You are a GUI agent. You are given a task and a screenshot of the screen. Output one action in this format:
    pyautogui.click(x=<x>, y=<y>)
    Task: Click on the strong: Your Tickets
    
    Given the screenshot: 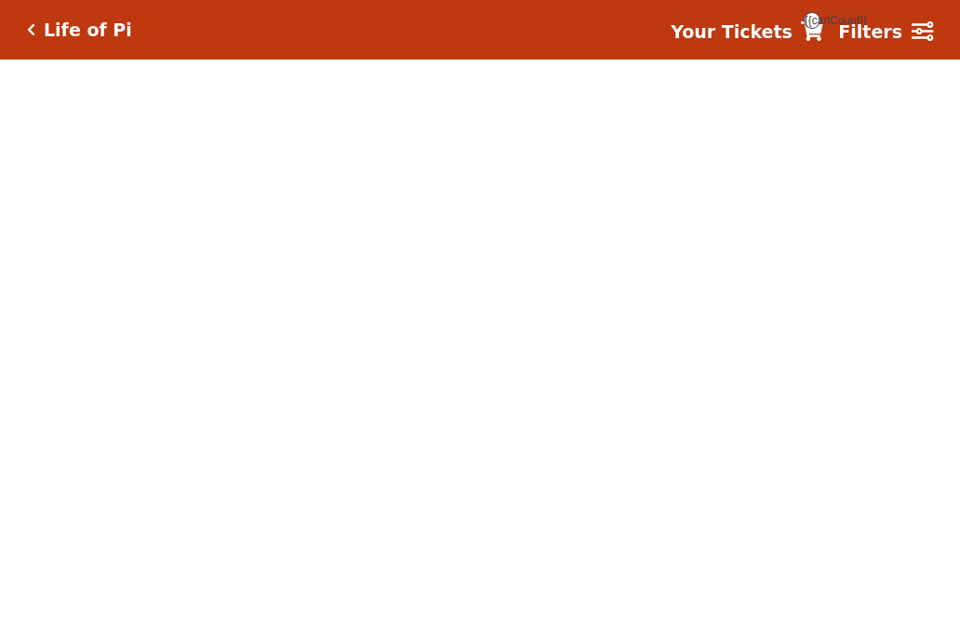 What is the action you would take?
    pyautogui.click(x=731, y=32)
    